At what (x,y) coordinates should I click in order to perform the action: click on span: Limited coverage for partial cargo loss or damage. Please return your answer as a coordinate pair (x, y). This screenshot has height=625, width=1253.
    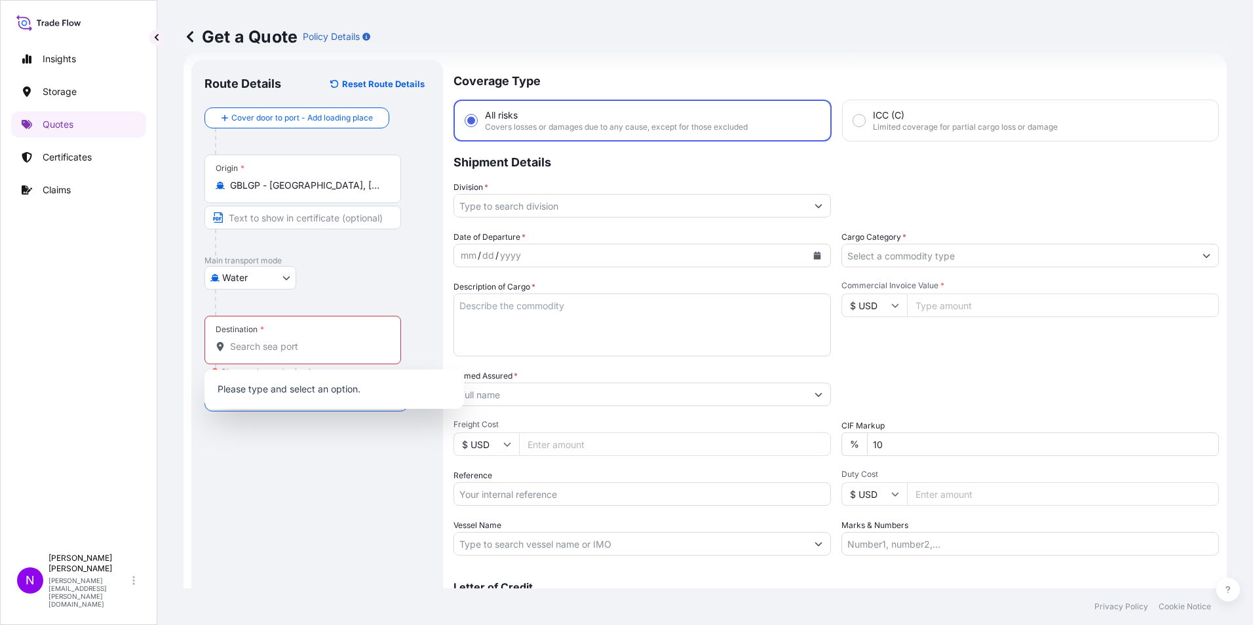
    Looking at the image, I should click on (965, 127).